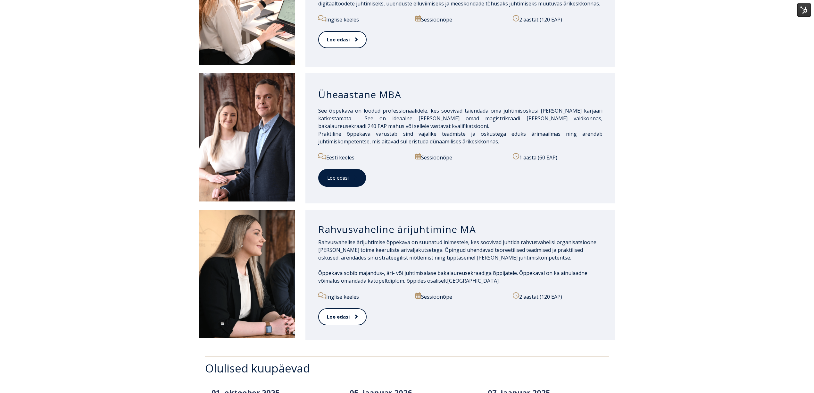 The image size is (814, 393). What do you see at coordinates (247, 274) in the screenshot?
I see `img: DSC_1907` at bounding box center [247, 274].